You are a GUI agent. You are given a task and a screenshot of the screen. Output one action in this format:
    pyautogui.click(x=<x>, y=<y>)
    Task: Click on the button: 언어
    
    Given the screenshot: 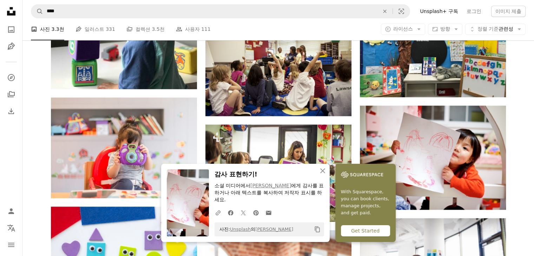 What is the action you would take?
    pyautogui.click(x=11, y=228)
    